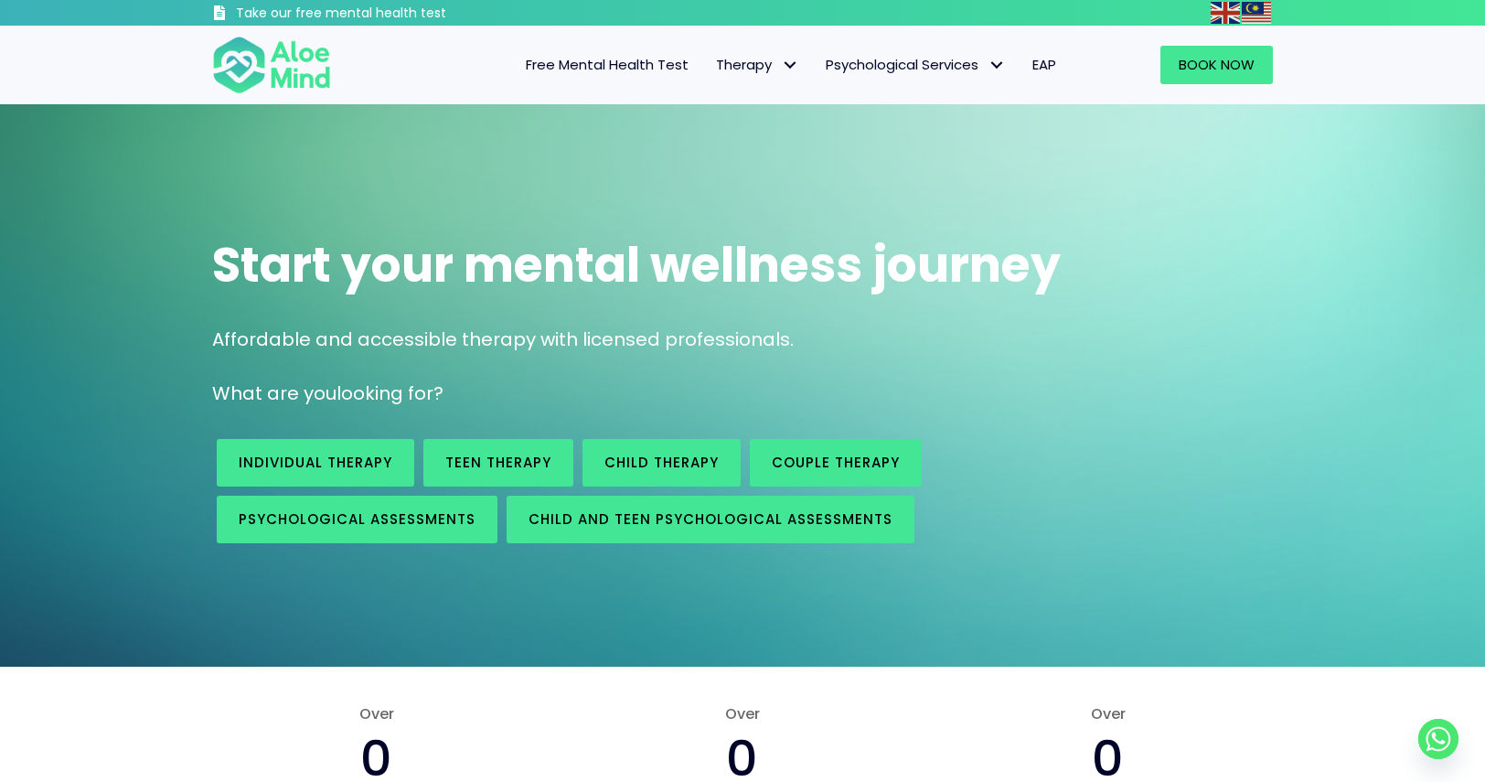 The width and height of the screenshot is (1485, 782). I want to click on a: Individual therapy, so click(315, 463).